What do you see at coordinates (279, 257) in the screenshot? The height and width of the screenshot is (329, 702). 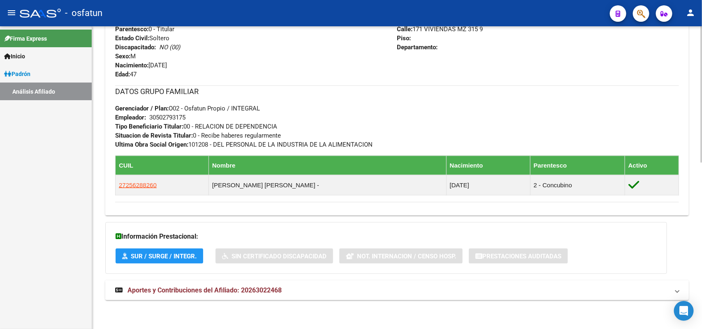 I see `span: Sin Certificado Discapacidad` at bounding box center [279, 257].